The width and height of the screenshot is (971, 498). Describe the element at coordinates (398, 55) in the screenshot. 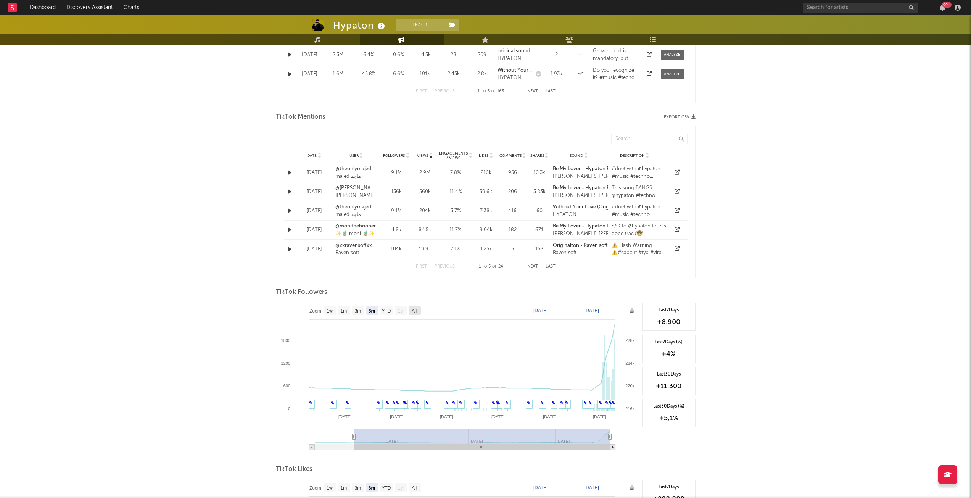

I see `div: 0.6 %` at that location.